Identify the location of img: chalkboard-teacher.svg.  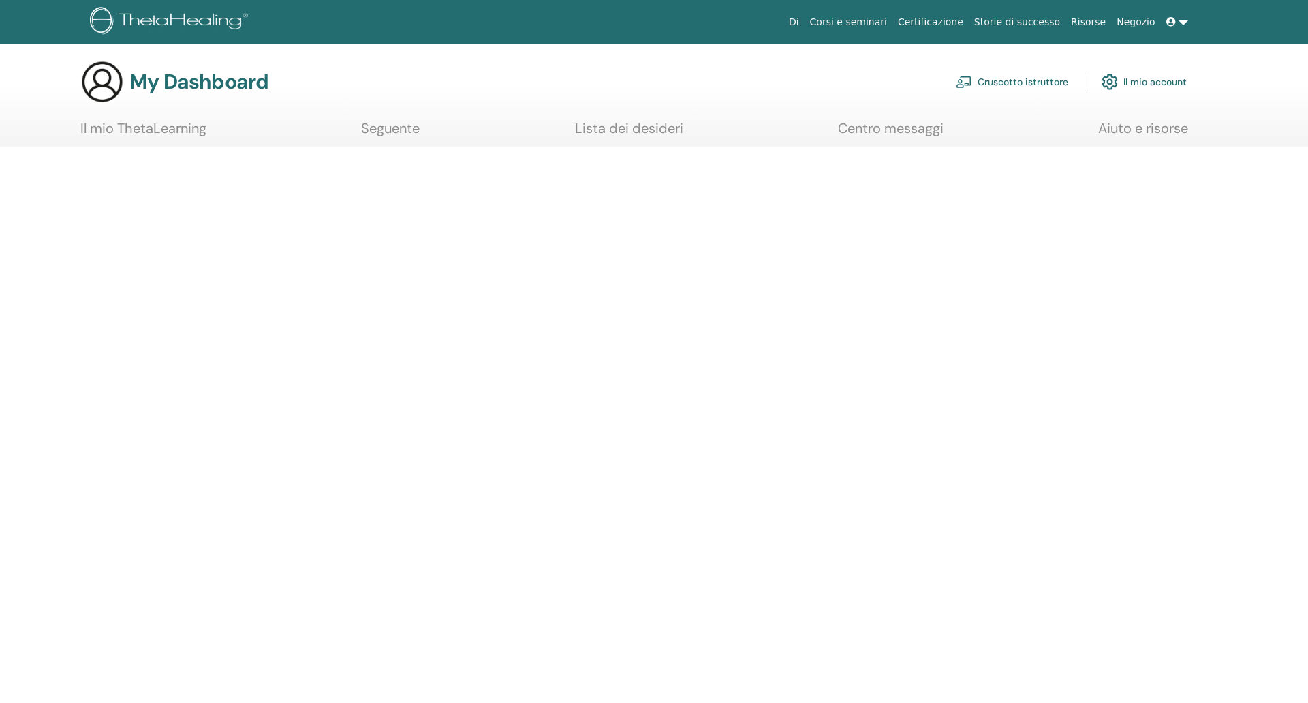
(964, 82).